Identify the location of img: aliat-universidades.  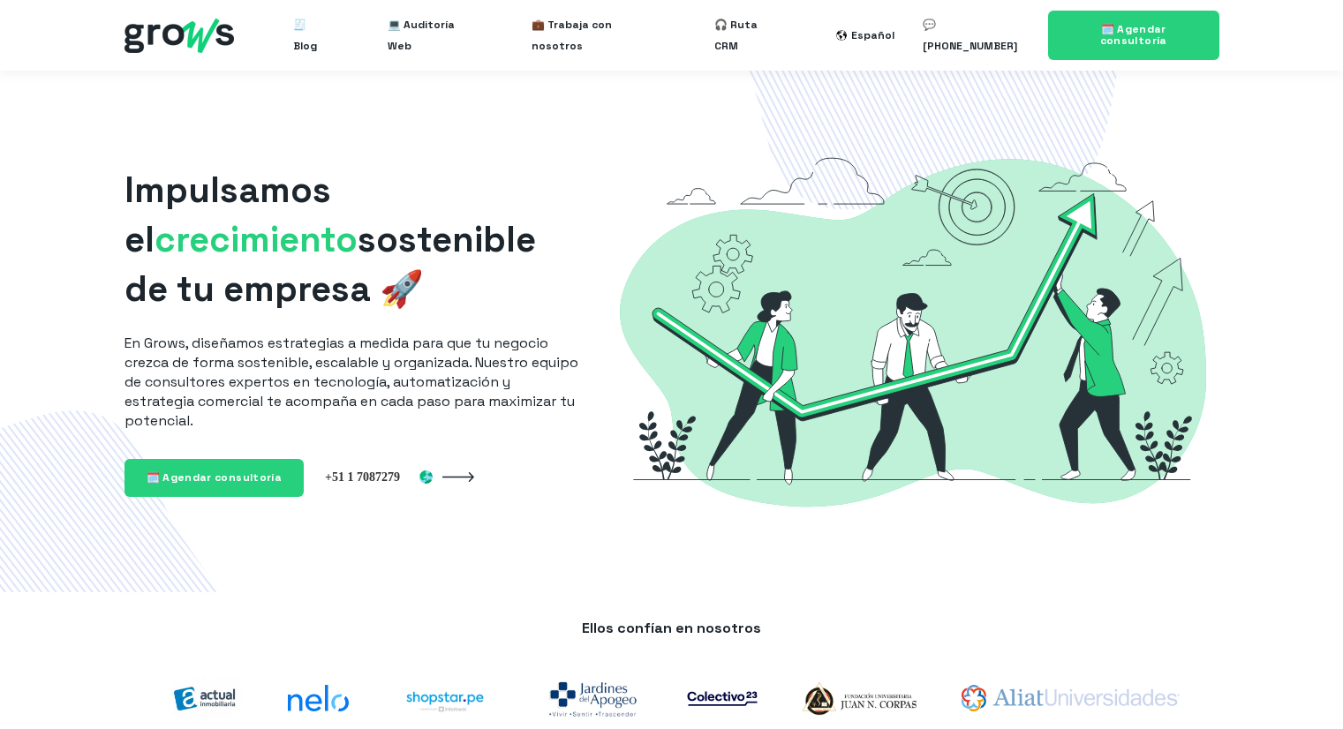
(1070, 699).